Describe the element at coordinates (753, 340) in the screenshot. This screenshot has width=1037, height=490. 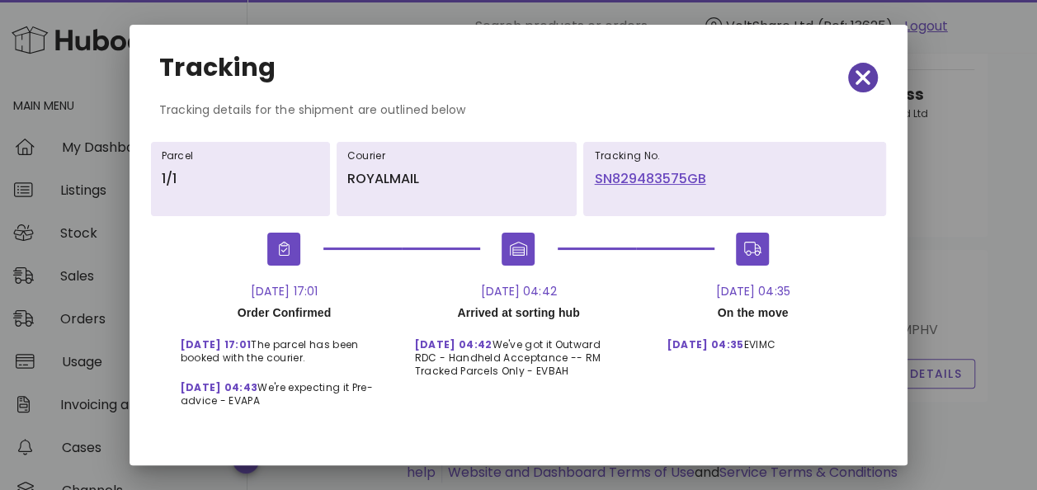
I see `div: EVIMC` at that location.